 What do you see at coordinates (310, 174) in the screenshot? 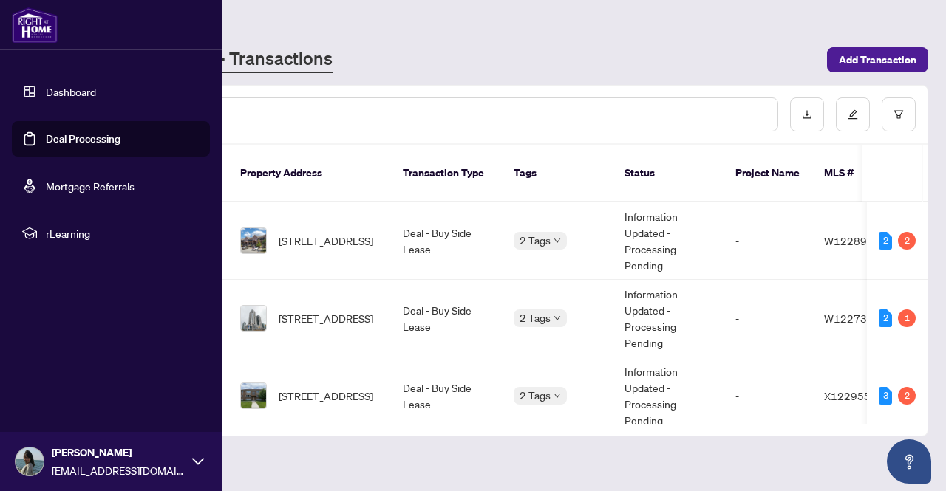
I see `th: Property Address` at bounding box center [310, 174].